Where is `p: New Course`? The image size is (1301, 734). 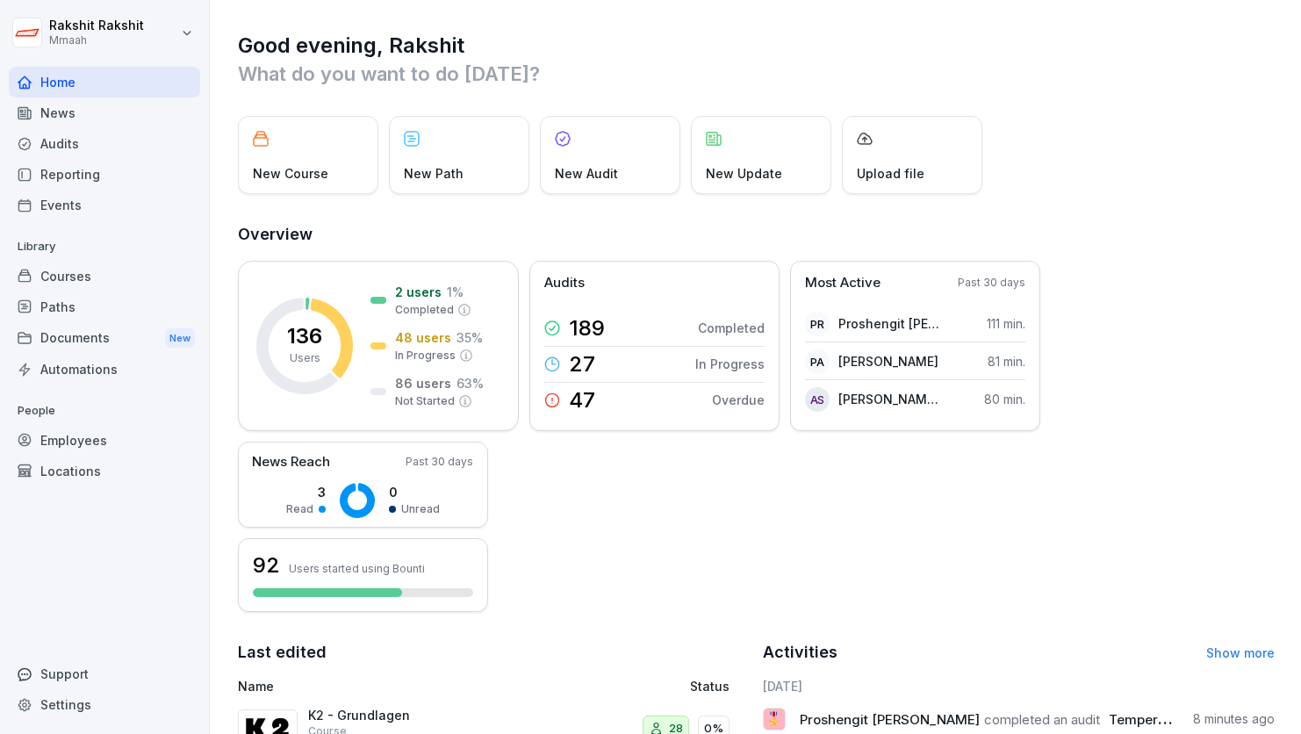
p: New Course is located at coordinates (291, 173).